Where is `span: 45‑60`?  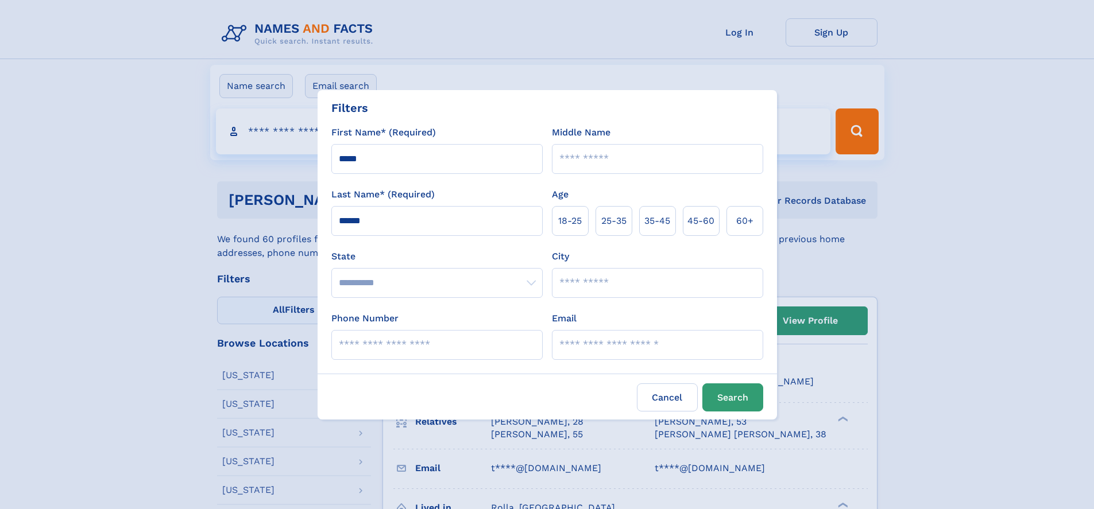 span: 45‑60 is located at coordinates (701, 221).